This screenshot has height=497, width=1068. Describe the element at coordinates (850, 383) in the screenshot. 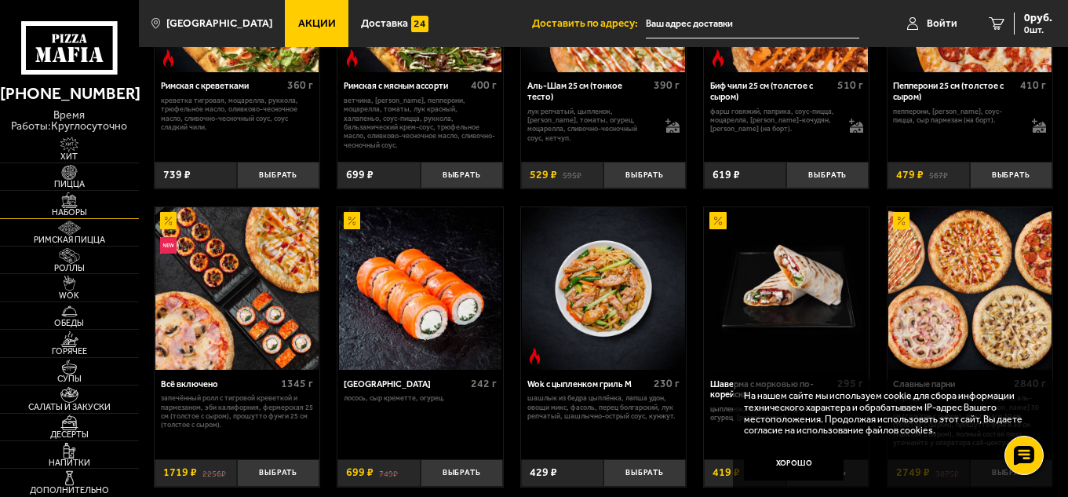

I see `span: 295 г` at that location.